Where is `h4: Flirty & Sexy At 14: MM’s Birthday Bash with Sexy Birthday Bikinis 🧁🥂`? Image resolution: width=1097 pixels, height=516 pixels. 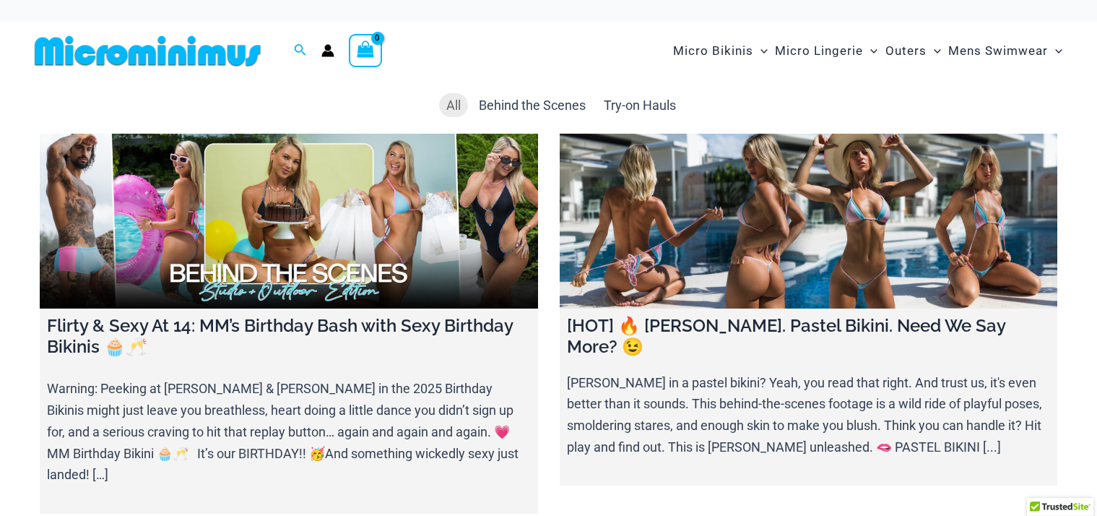
h4: Flirty & Sexy At 14: MM’s Birthday Bash with Sexy Birthday Bikinis 🧁🥂 is located at coordinates (289, 337).